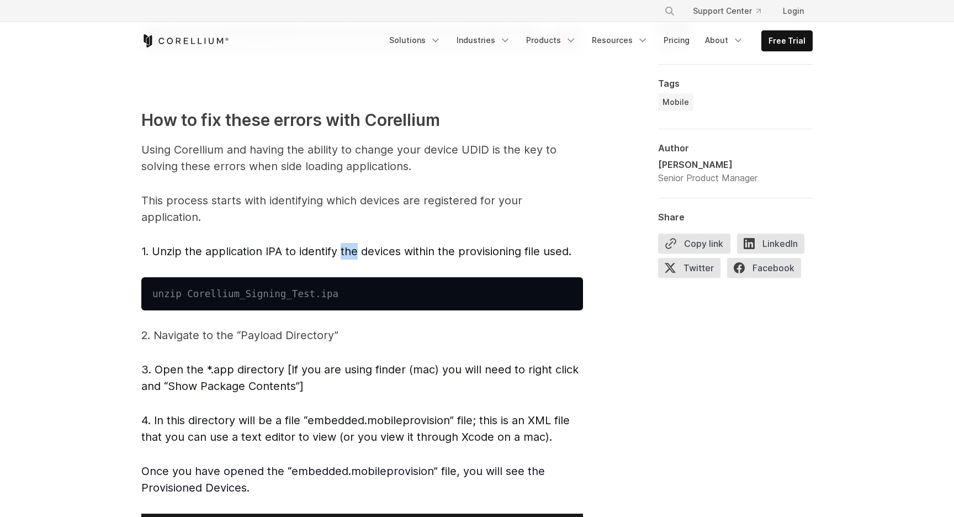 Image resolution: width=954 pixels, height=517 pixels. What do you see at coordinates (620, 40) in the screenshot?
I see `a: Resources` at bounding box center [620, 40].